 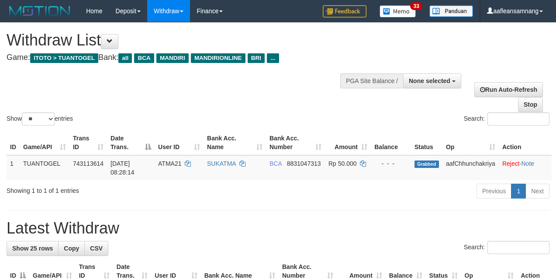 I want to click on td: TUANTOGEL, so click(x=45, y=167).